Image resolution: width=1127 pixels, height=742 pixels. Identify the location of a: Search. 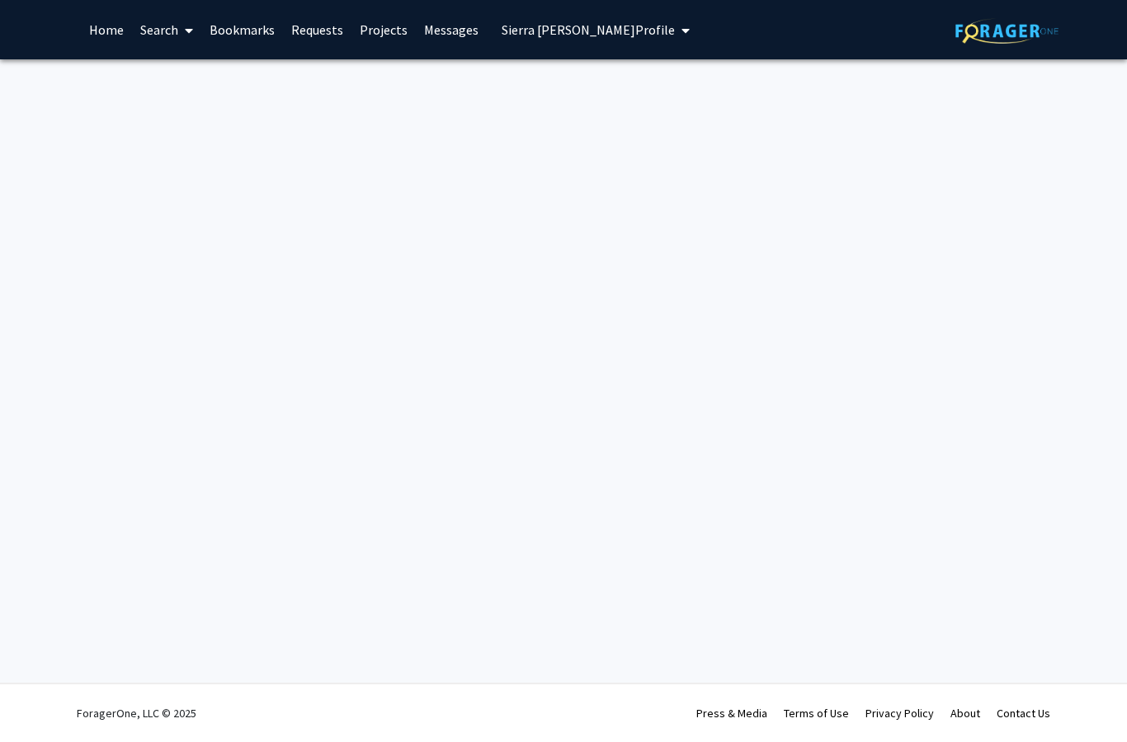
(167, 30).